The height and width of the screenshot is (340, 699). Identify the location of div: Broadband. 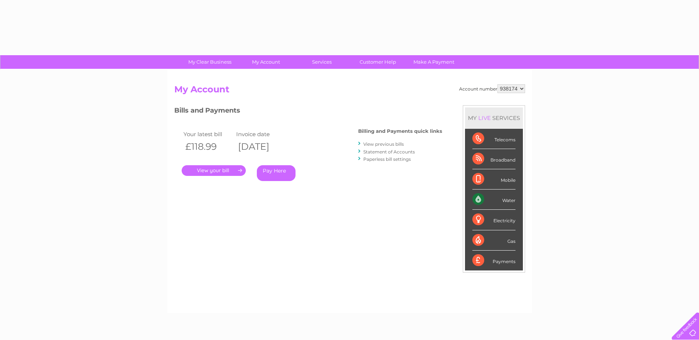
(494, 159).